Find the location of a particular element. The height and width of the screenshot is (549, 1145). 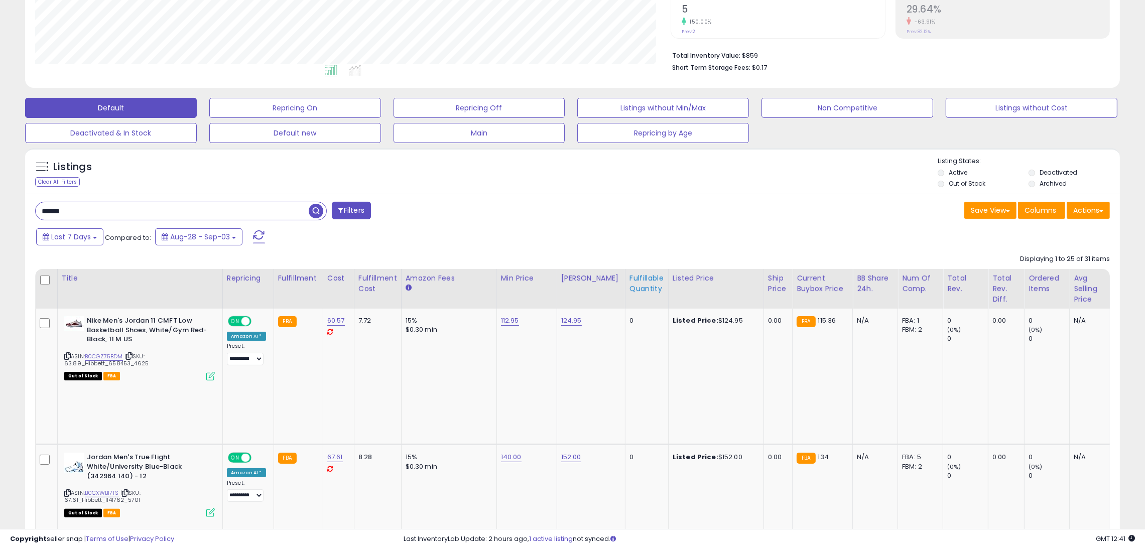

span: Columns is located at coordinates (1041, 210).